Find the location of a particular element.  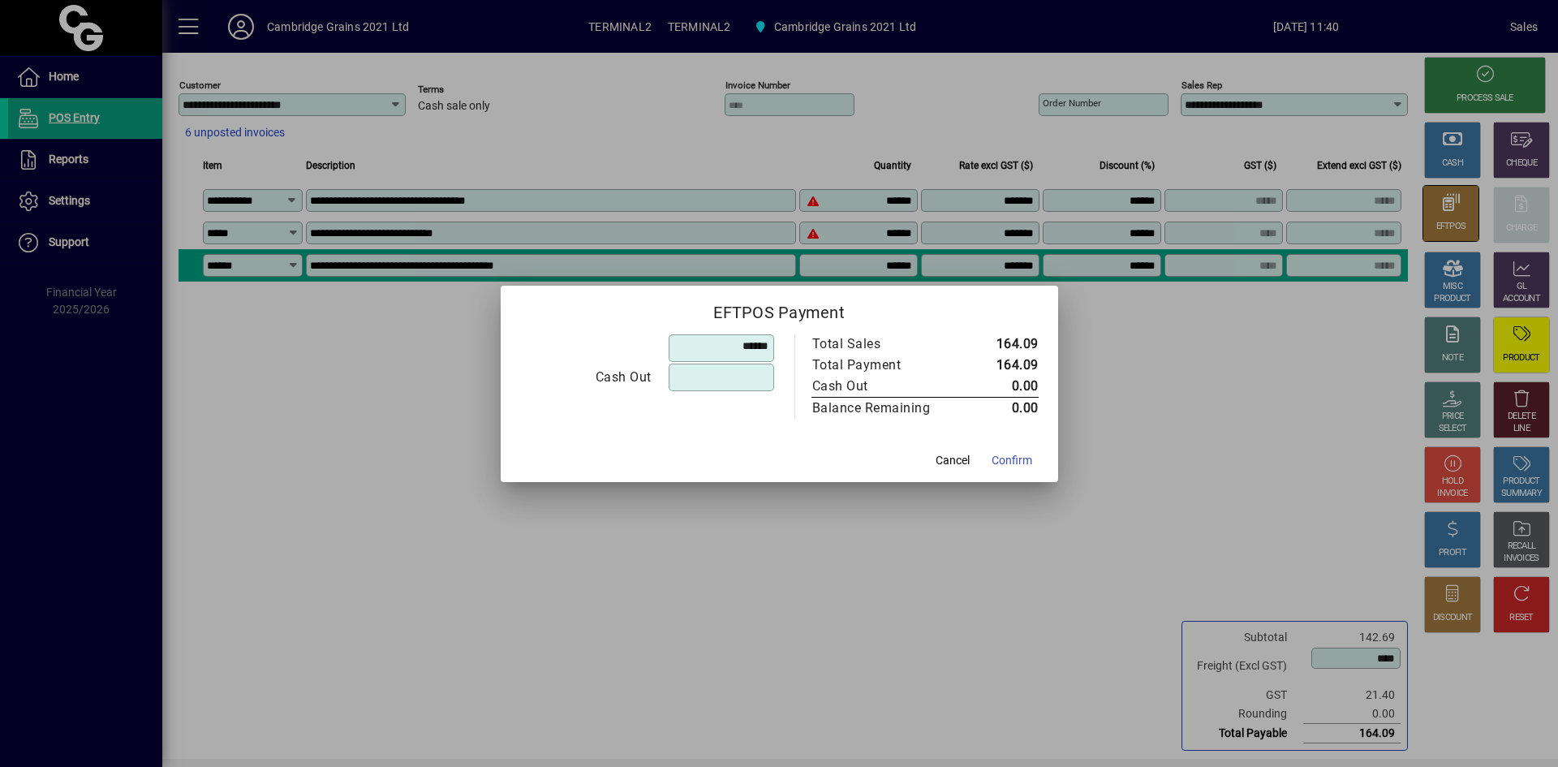

button: Confirm is located at coordinates (1012, 461).